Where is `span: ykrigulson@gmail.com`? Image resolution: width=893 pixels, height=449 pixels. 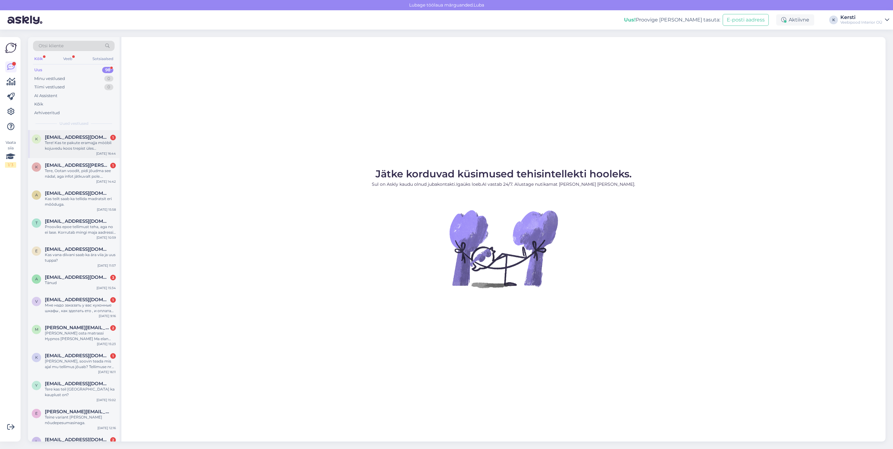
span: ykrigulson@gmail.com is located at coordinates (77, 384).